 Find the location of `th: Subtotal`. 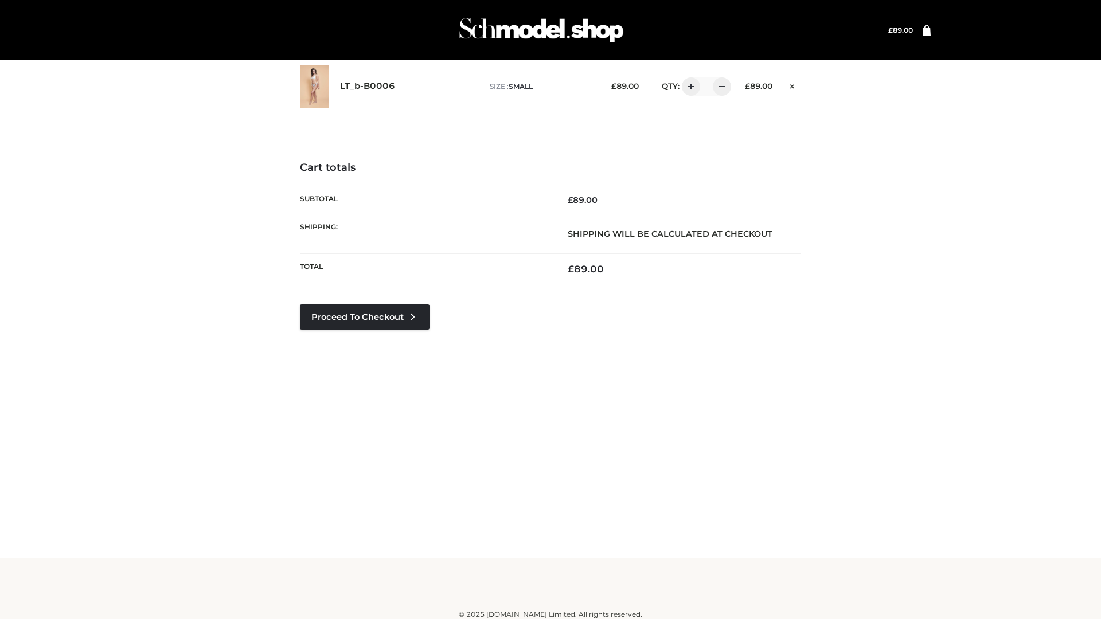

th: Subtotal is located at coordinates (425, 199).